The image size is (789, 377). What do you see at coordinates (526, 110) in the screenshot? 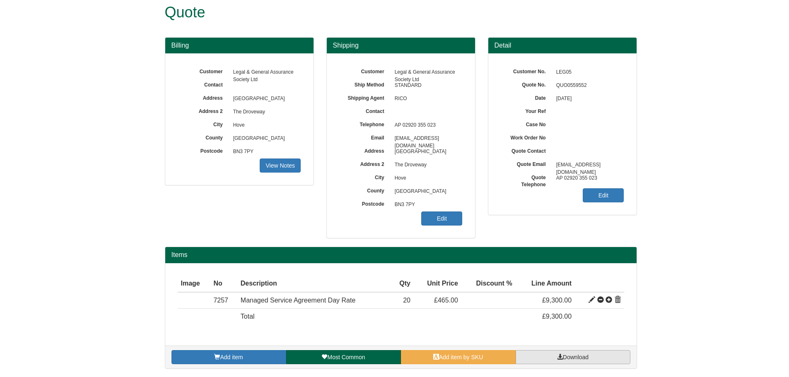
I see `label: Your Ref` at bounding box center [526, 110].